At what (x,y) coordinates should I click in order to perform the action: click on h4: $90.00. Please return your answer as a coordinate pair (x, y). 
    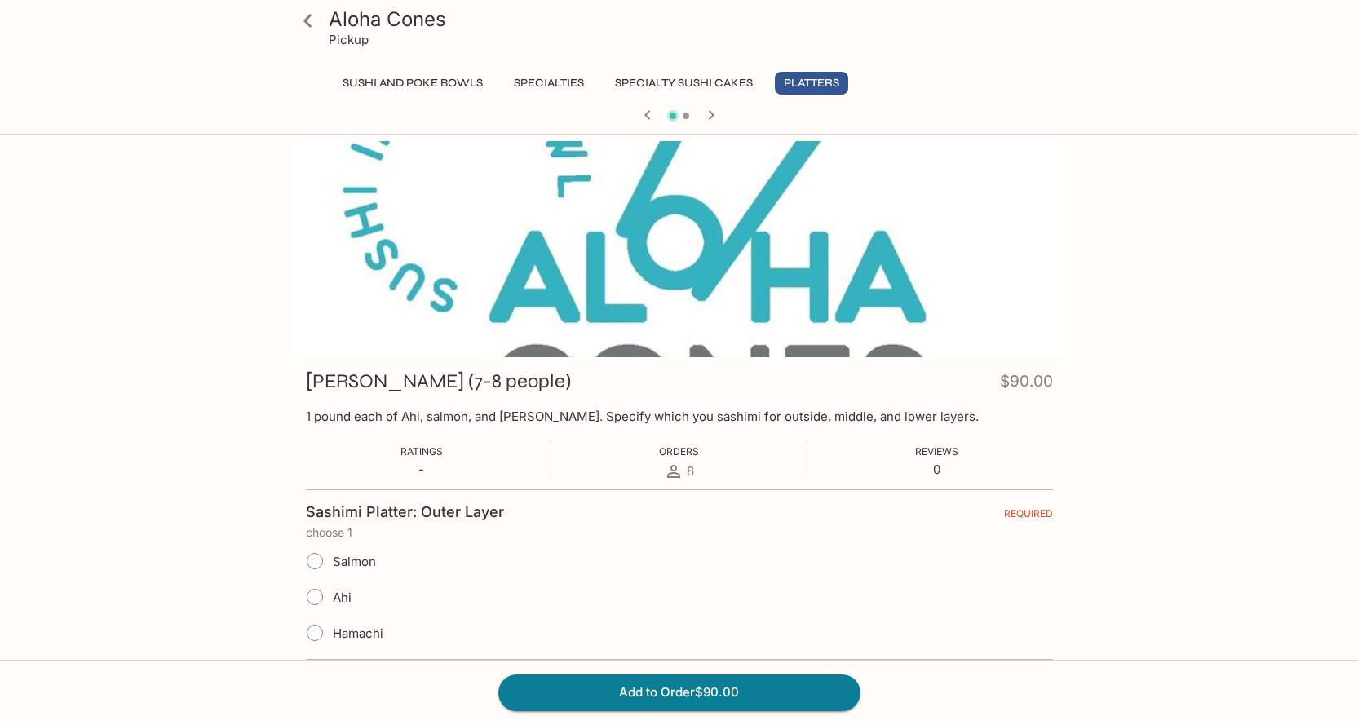
    Looking at the image, I should click on (1026, 384).